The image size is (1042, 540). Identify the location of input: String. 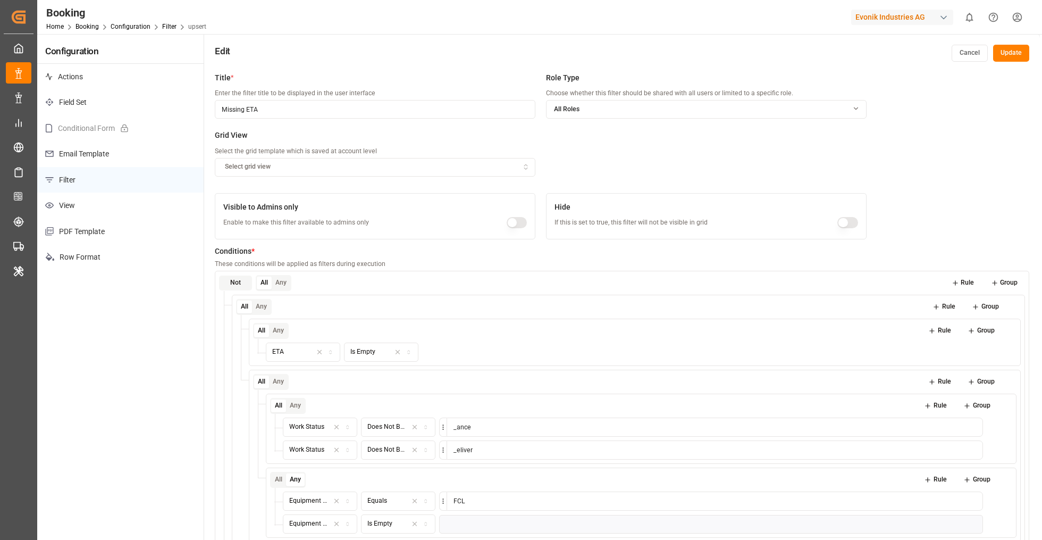
(715, 501).